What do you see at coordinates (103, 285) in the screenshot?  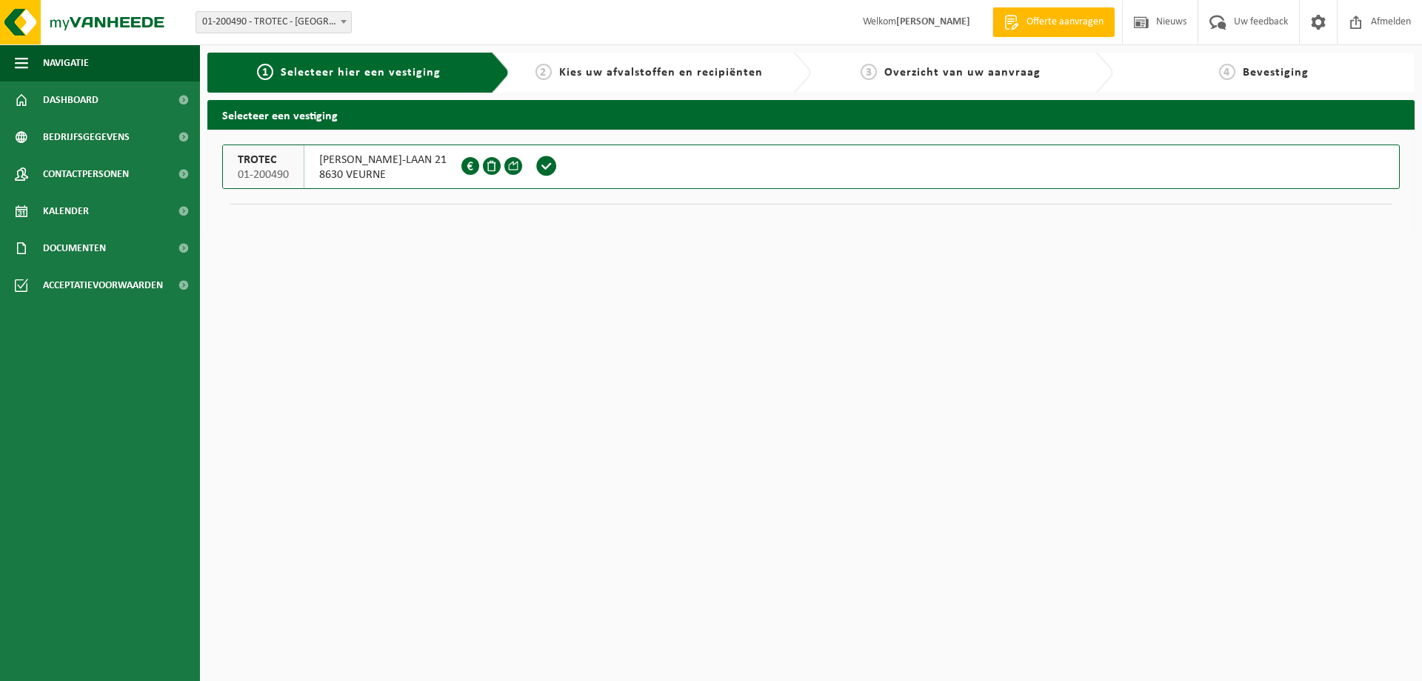 I see `span: Acceptatievoorwaarden` at bounding box center [103, 285].